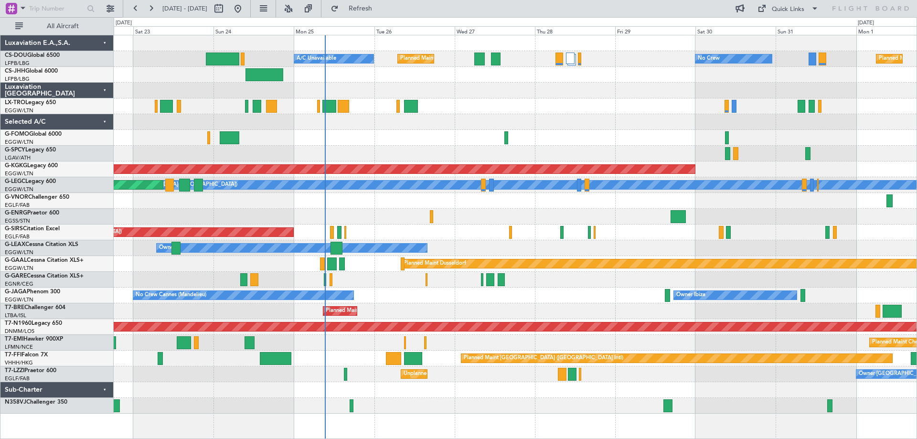 Image resolution: width=917 pixels, height=439 pixels. What do you see at coordinates (14, 339) in the screenshot?
I see `span: T7-EMI` at bounding box center [14, 339].